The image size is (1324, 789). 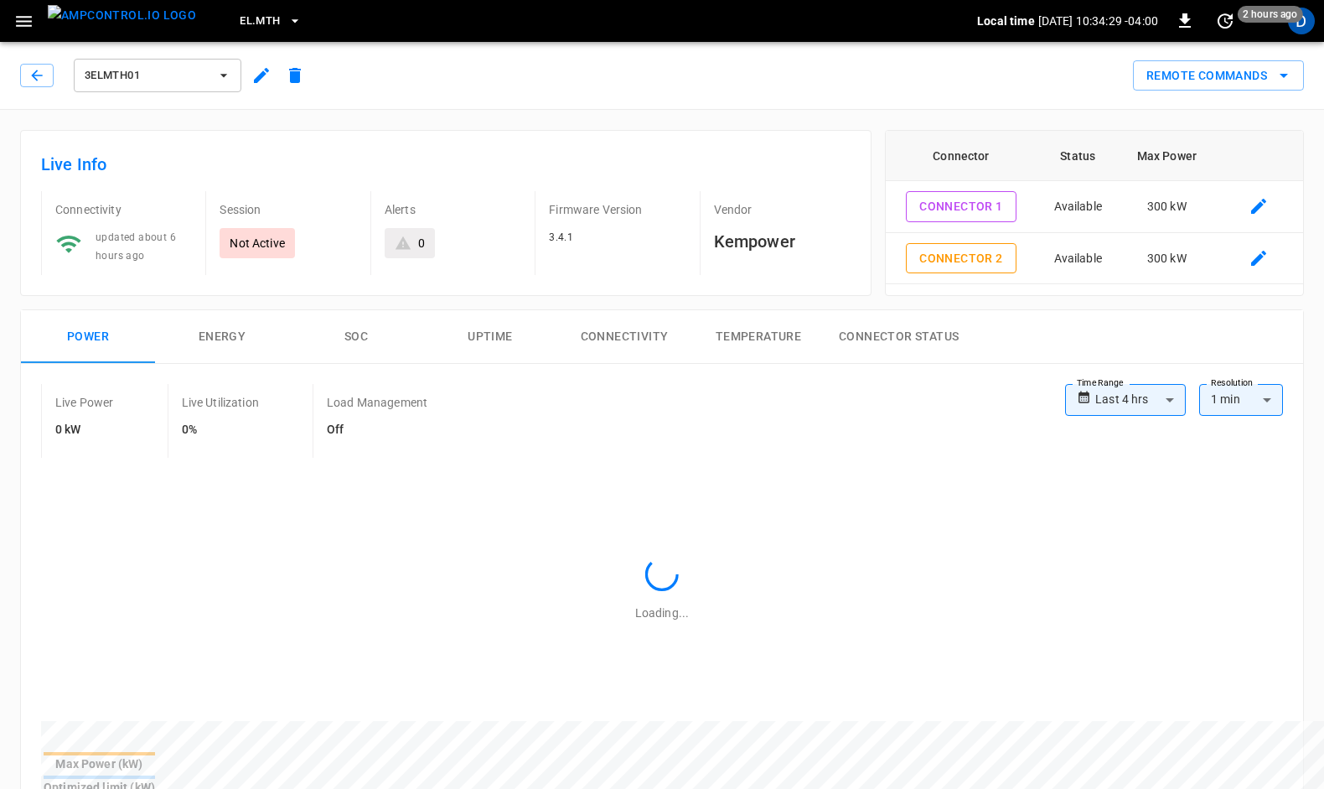 What do you see at coordinates (898, 337) in the screenshot?
I see `button: Connector Status` at bounding box center [898, 337].